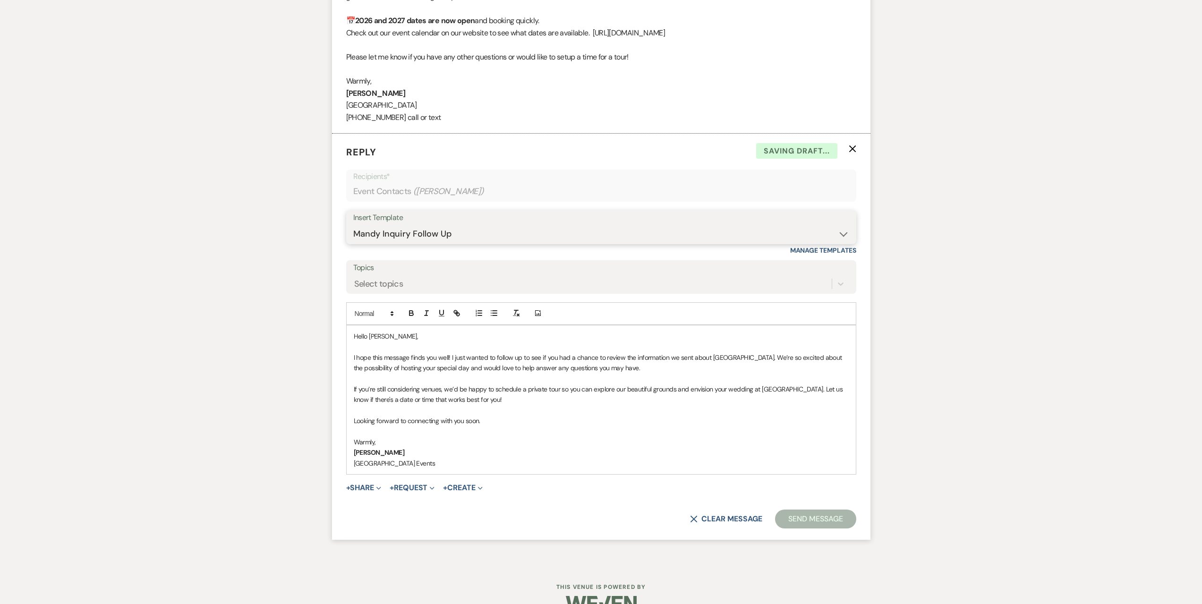  What do you see at coordinates (601, 177) in the screenshot?
I see `p: Recipients*` at bounding box center [601, 177].